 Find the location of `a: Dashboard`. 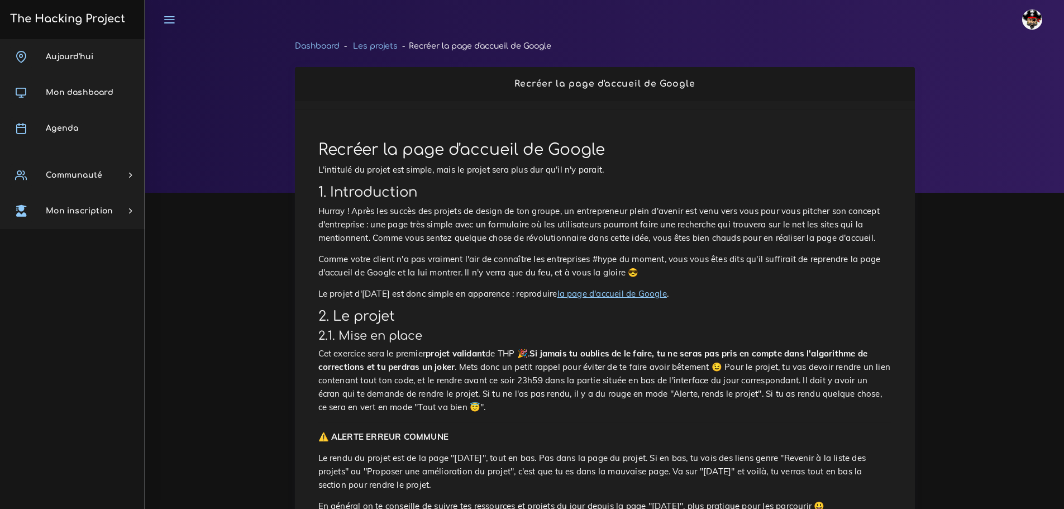

a: Dashboard is located at coordinates (317, 46).